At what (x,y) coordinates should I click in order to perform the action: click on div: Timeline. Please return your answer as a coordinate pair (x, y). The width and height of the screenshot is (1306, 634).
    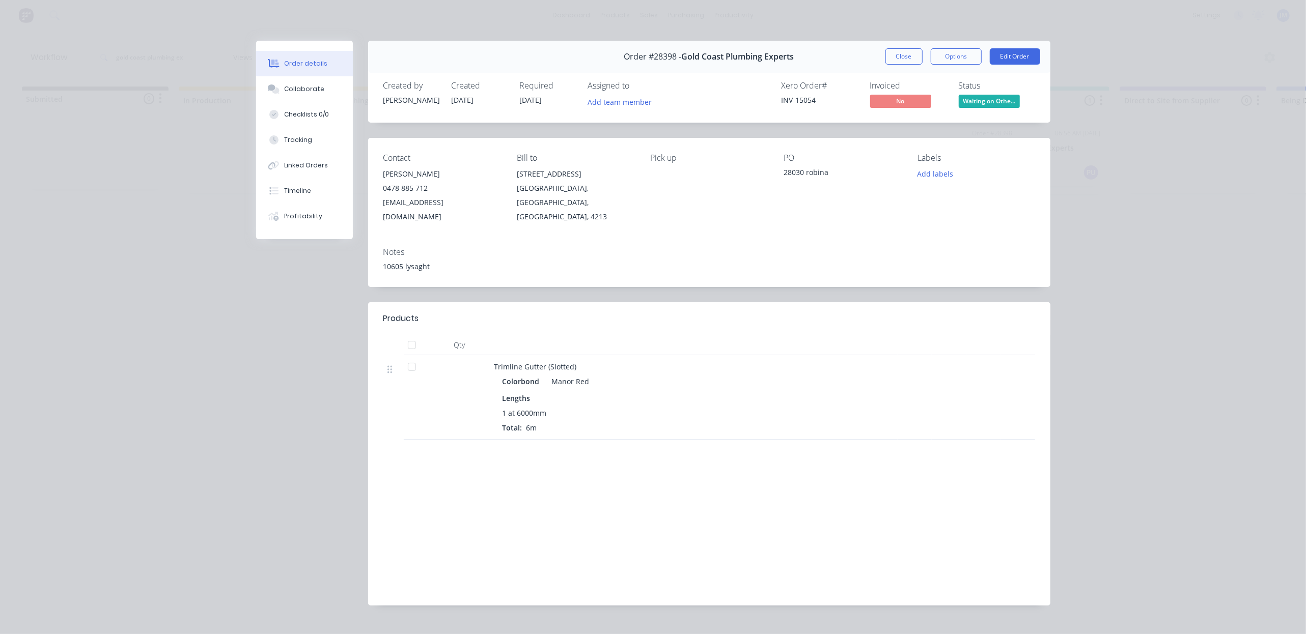
    Looking at the image, I should click on (297, 191).